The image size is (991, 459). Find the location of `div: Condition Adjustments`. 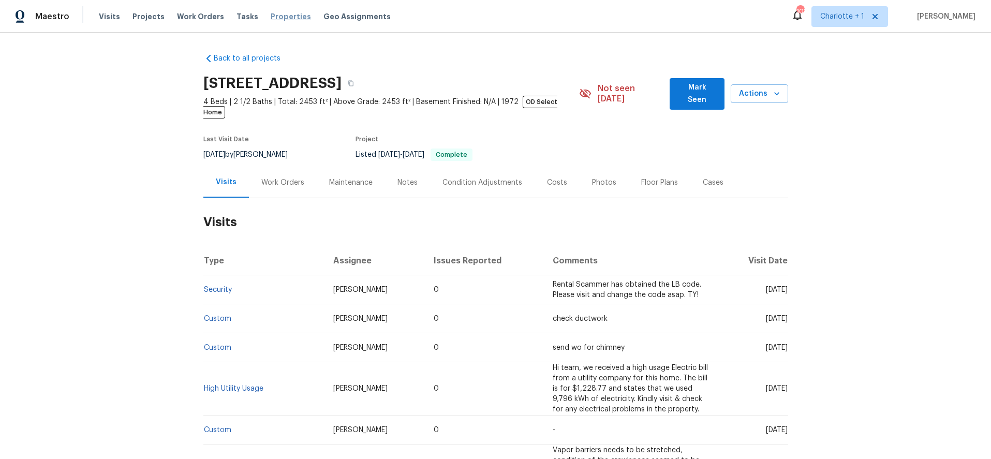

div: Condition Adjustments is located at coordinates (482, 183).